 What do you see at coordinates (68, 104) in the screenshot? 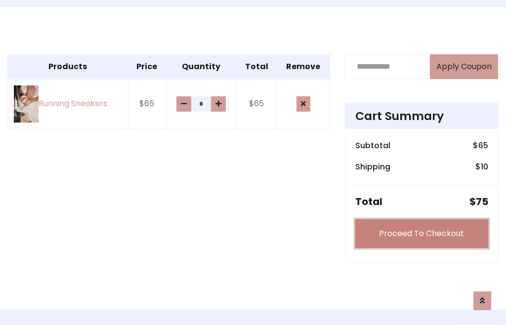
I see `a: Running Sneakers` at bounding box center [68, 104].